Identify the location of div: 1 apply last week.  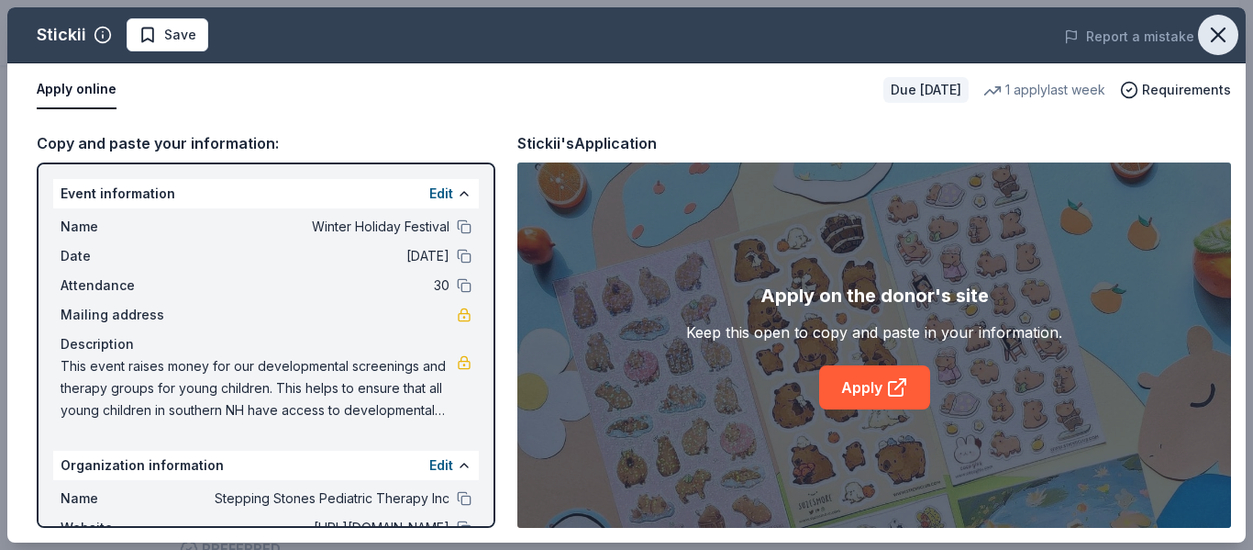
(1044, 90).